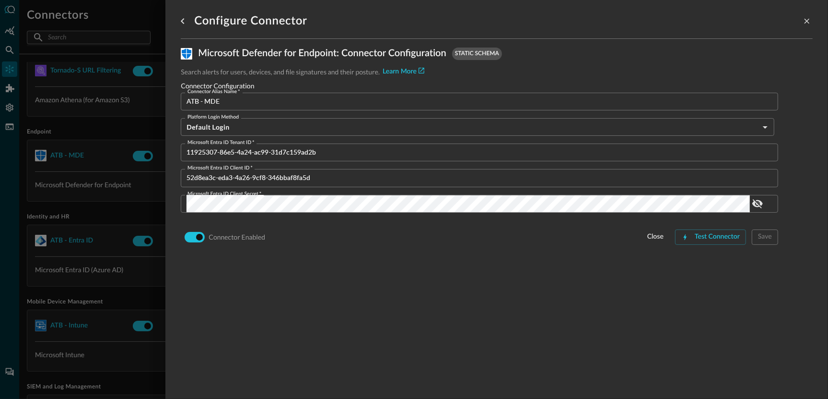 This screenshot has width=828, height=399. Describe the element at coordinates (214, 92) in the screenshot. I see `label: Connector Alias Name` at that location.